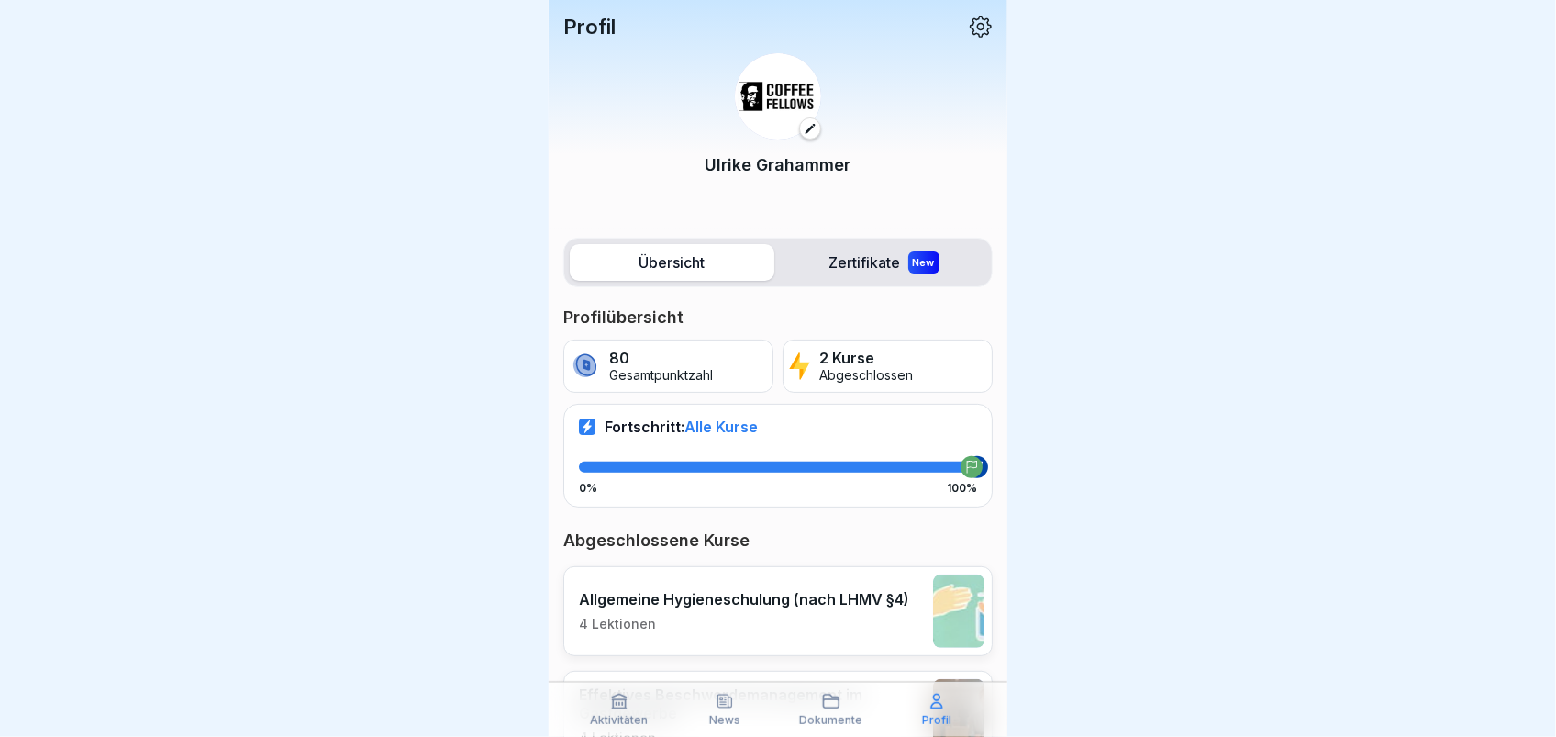 This screenshot has width=1556, height=737. What do you see at coordinates (744, 624) in the screenshot?
I see `p: 4 Lektionen` at bounding box center [744, 624].